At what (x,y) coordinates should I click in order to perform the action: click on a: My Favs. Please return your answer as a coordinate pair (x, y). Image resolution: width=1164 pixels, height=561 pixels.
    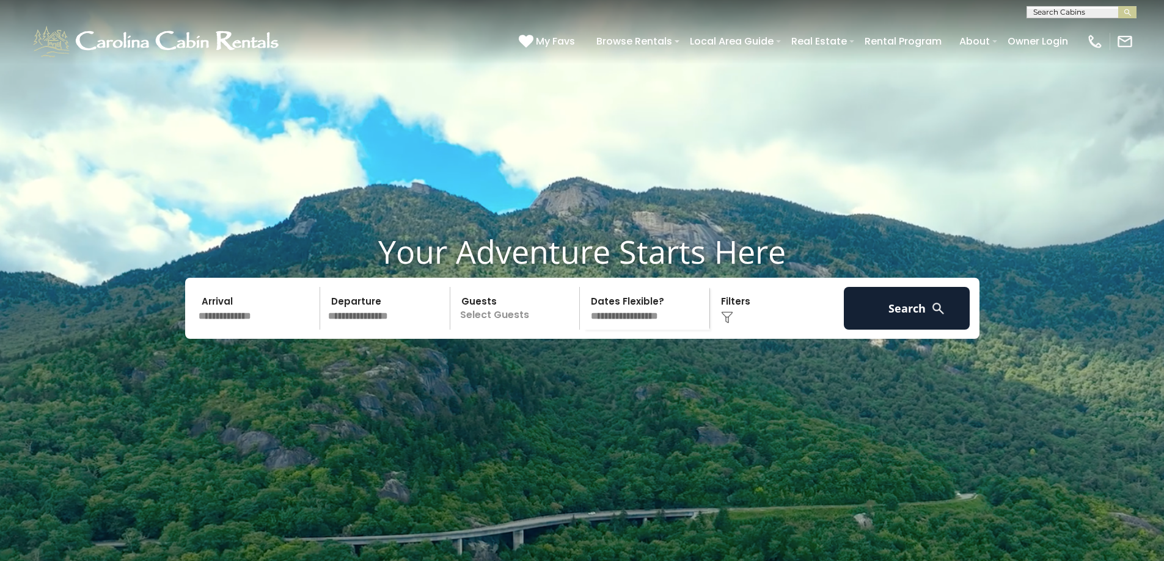
    Looking at the image, I should click on (548, 42).